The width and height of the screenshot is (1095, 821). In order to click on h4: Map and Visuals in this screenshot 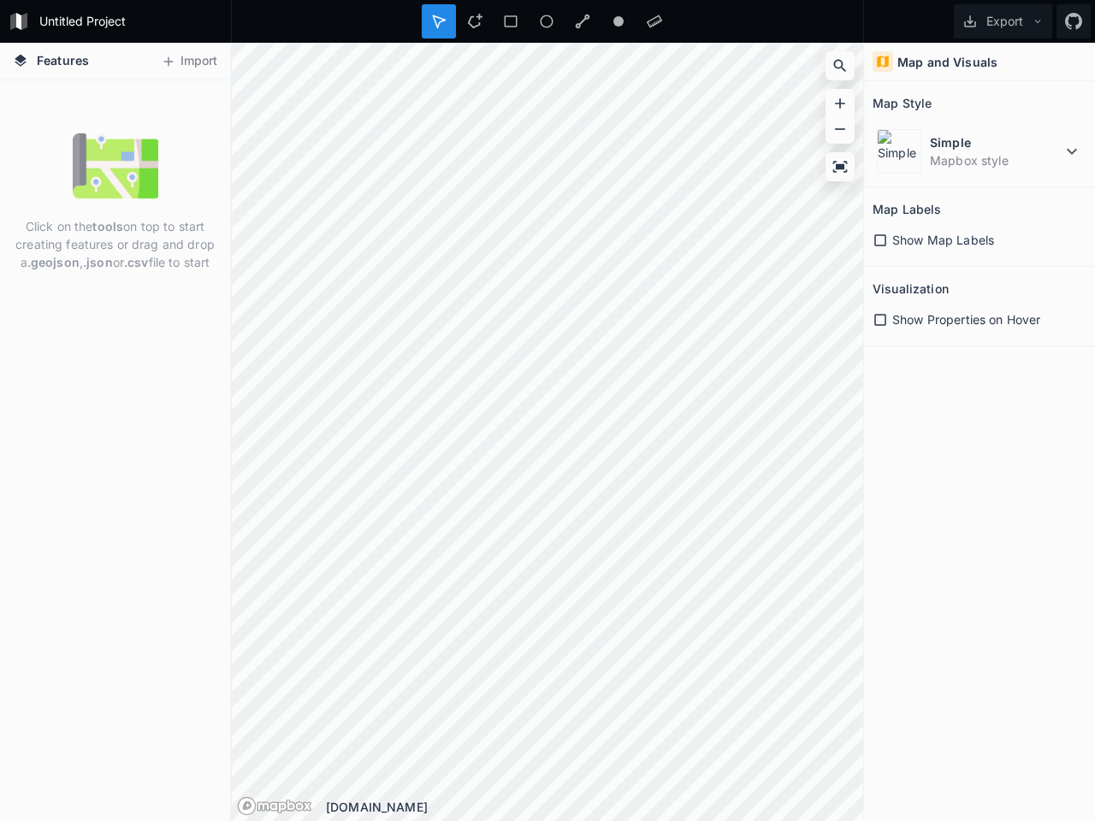, I will do `click(947, 62)`.